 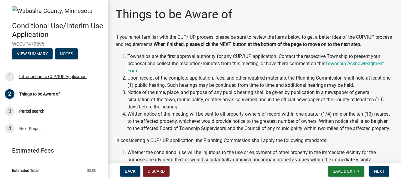 I want to click on div: Introduction to CUP/IUP Application, so click(x=53, y=77).